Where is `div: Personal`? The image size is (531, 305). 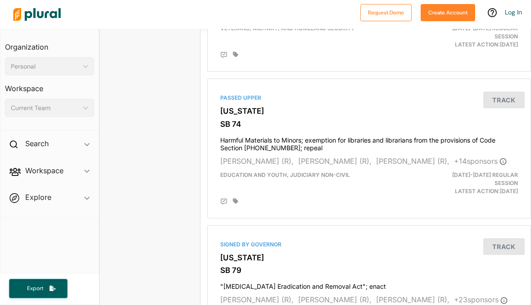
div: Personal is located at coordinates (45, 66).